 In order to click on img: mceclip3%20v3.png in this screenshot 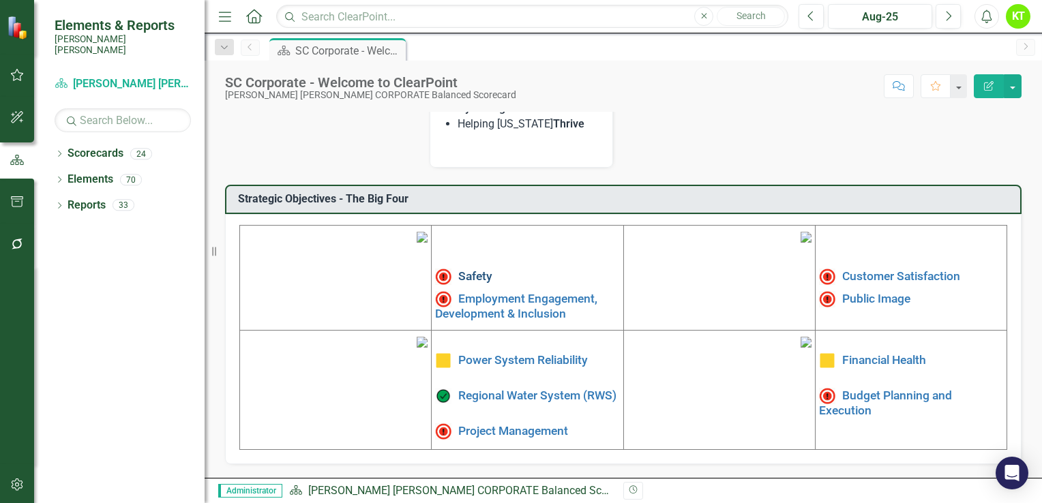, I will do `click(422, 342)`.